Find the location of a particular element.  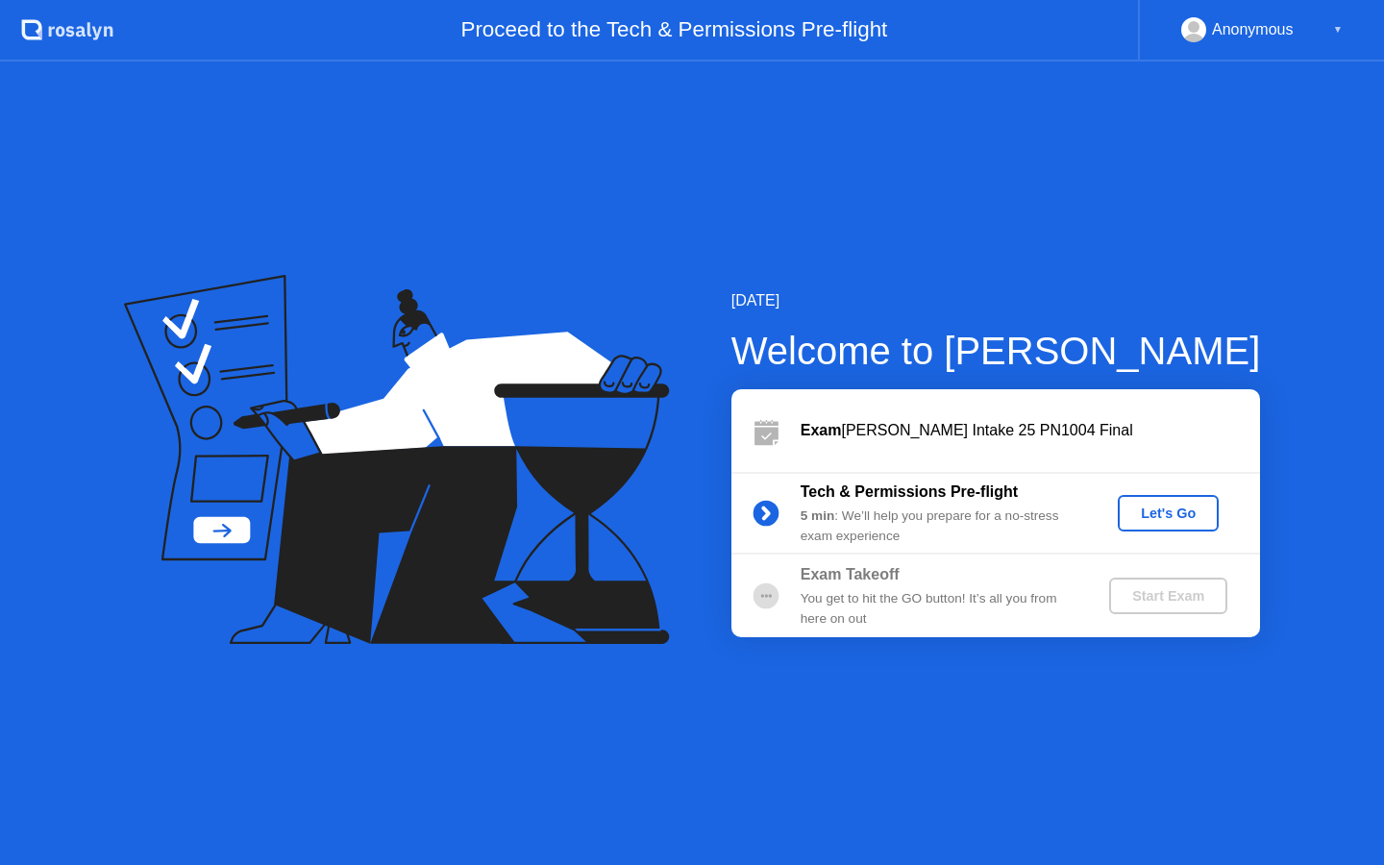

button: Start Exam is located at coordinates (1167, 596).